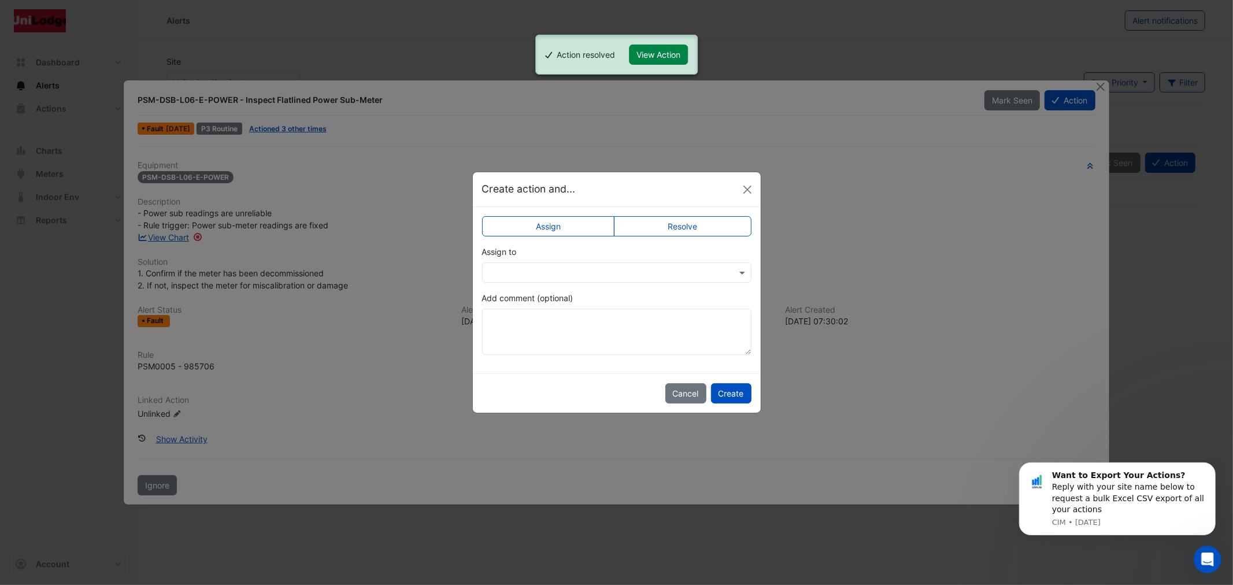 The width and height of the screenshot is (1233, 585). What do you see at coordinates (128, 63) in the screenshot?
I see `p: Message from CIM, sent 3d ago` at bounding box center [128, 63].